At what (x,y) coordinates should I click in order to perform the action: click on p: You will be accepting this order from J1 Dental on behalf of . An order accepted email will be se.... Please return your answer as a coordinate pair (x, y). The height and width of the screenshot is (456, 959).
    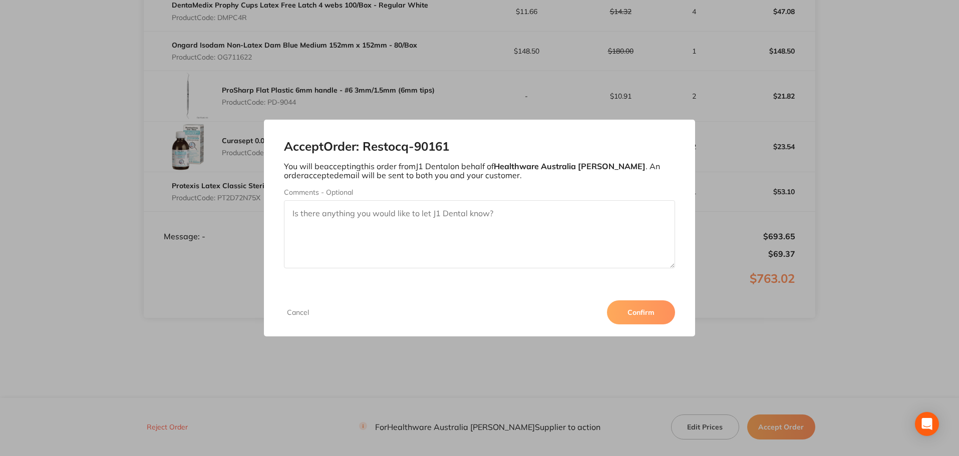
    Looking at the image, I should click on (480, 171).